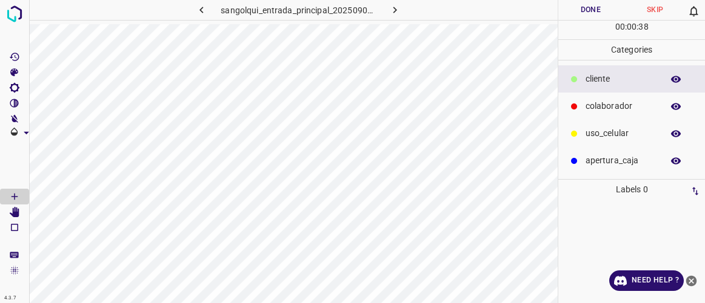 This screenshot has height=303, width=705. What do you see at coordinates (620, 106) in the screenshot?
I see `p: colaborador` at bounding box center [620, 106].